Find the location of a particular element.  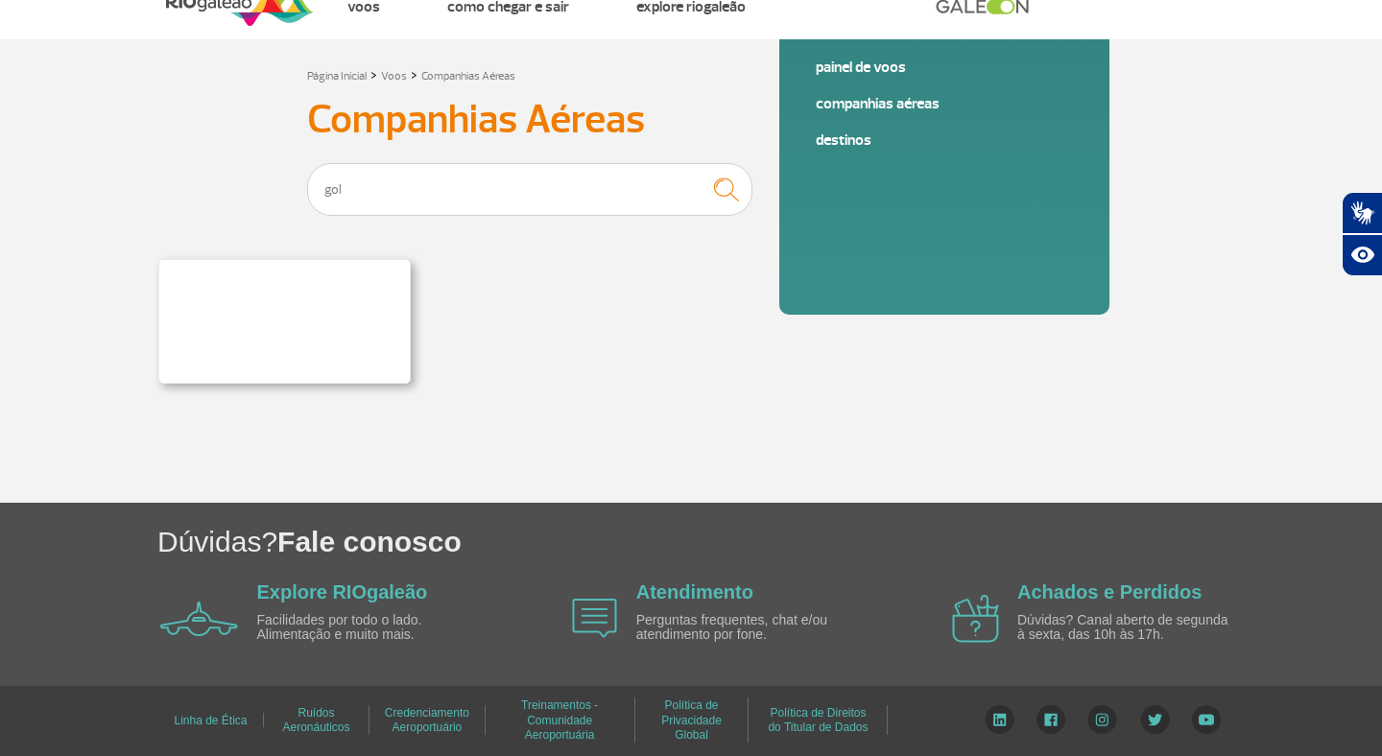

img: Instagram is located at coordinates (1102, 720).